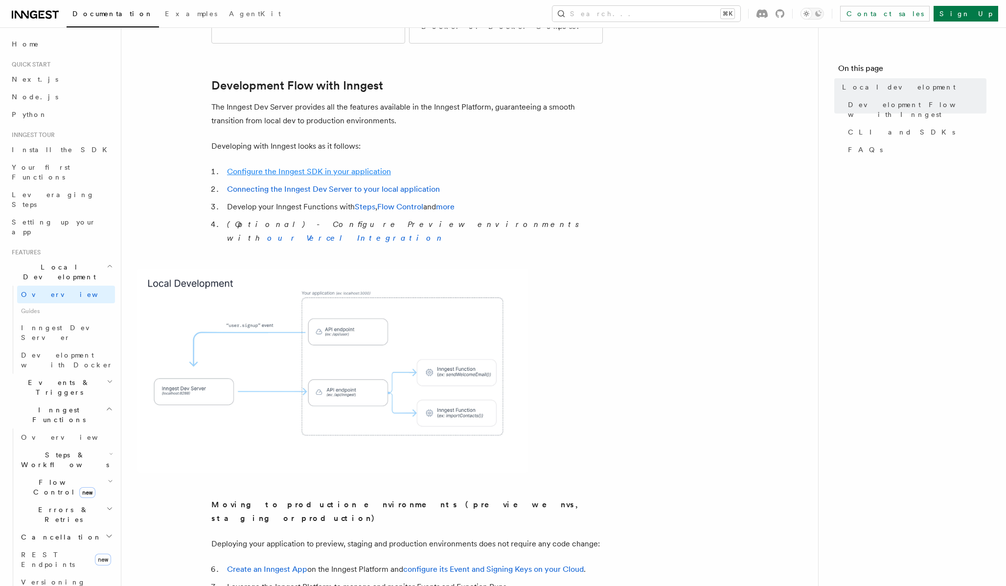 This screenshot has width=1006, height=586. What do you see at coordinates (31, 135) in the screenshot?
I see `span: Inngest tour` at bounding box center [31, 135].